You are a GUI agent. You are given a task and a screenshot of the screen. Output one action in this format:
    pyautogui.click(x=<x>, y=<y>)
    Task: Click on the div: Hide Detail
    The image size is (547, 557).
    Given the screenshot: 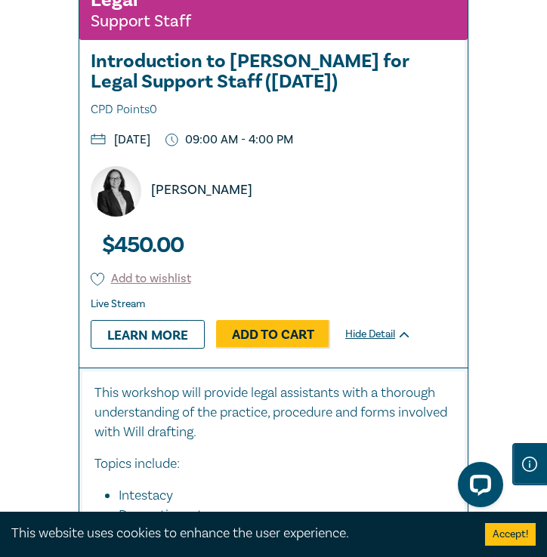 What is the action you would take?
    pyautogui.click(x=387, y=334)
    